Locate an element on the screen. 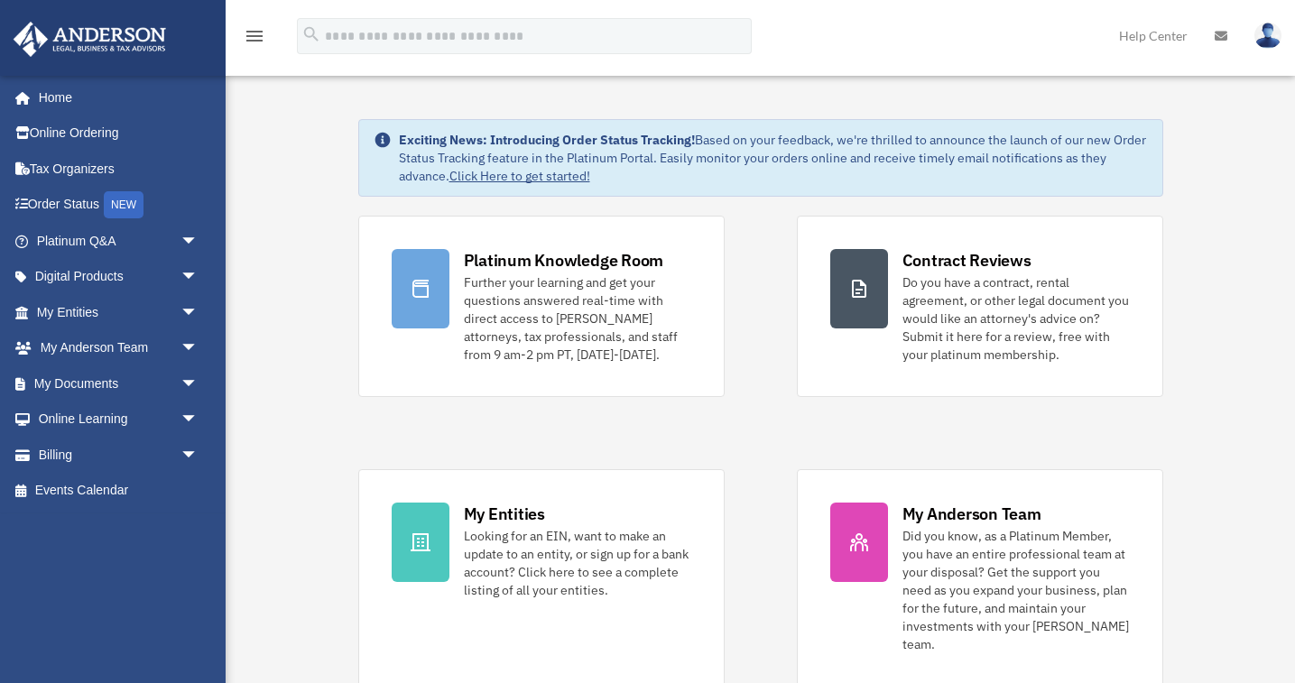  div: Did you know, as a Platinum Member, you have an entire professional team at your disposal? Get th... is located at coordinates (1016, 590).